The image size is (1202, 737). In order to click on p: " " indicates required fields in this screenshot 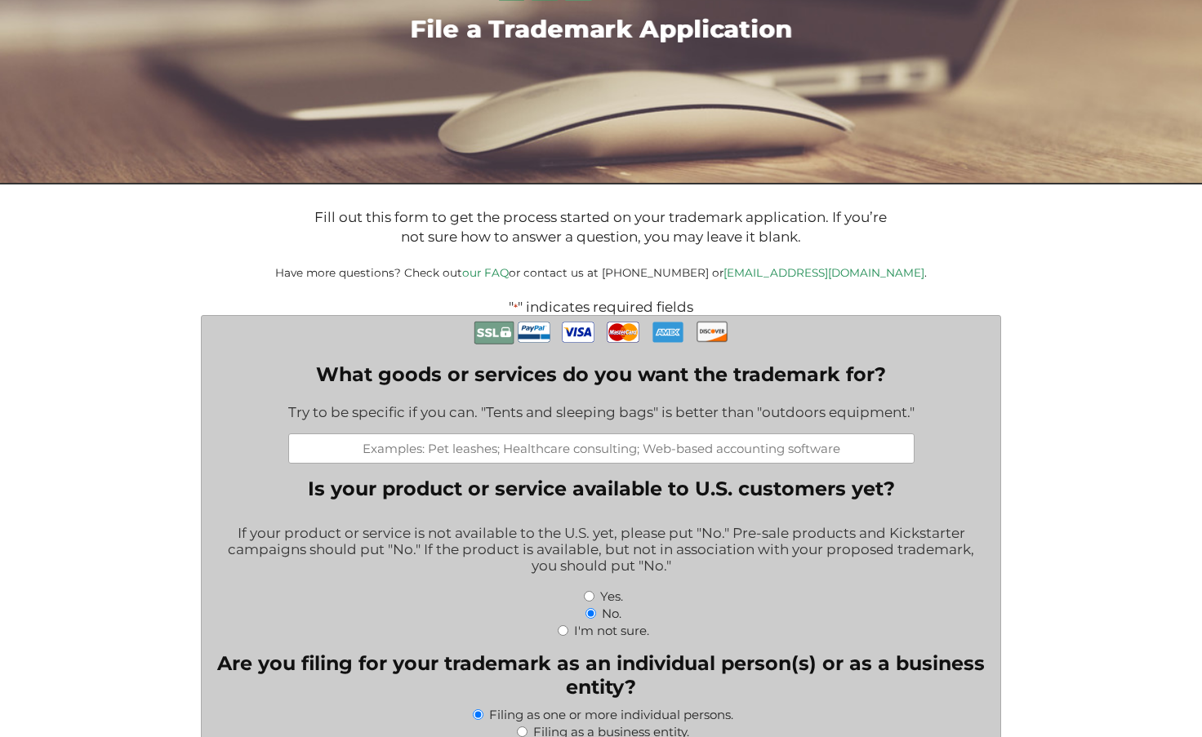, I will do `click(600, 307)`.